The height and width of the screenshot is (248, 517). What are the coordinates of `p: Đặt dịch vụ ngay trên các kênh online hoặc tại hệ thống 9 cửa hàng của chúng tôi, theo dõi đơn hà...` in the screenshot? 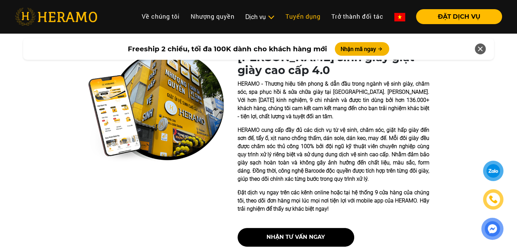 It's located at (333, 201).